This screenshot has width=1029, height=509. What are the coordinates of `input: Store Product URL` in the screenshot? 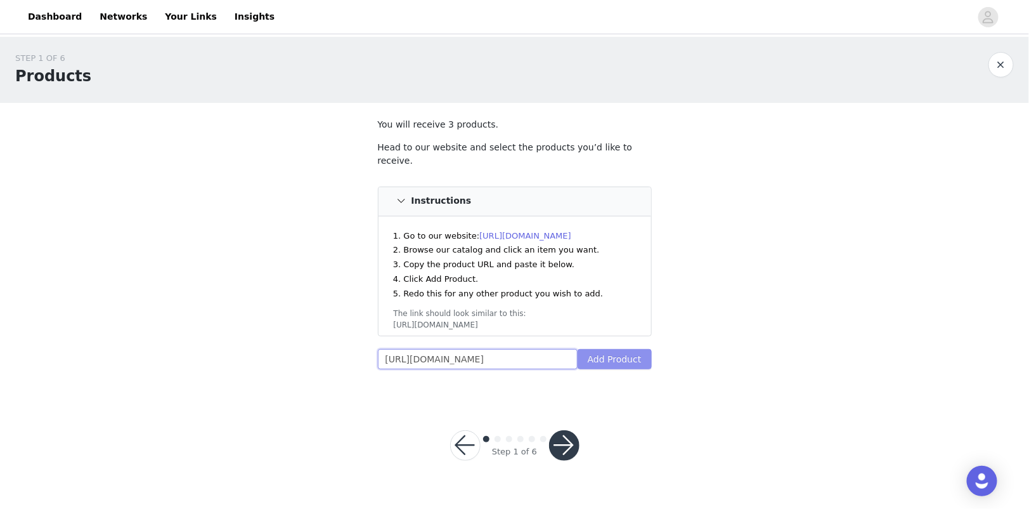 It's located at (478, 359).